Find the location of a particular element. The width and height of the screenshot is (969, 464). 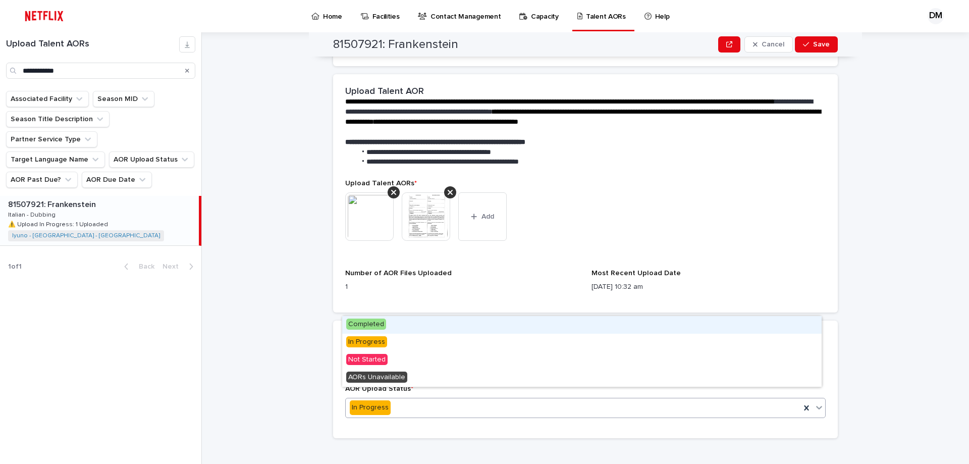

button: Season Title Description is located at coordinates (58, 119).